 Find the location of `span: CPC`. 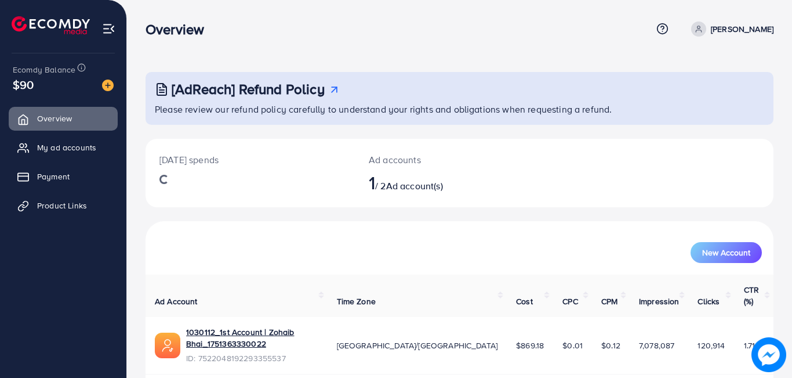

span: CPC is located at coordinates (570, 301).